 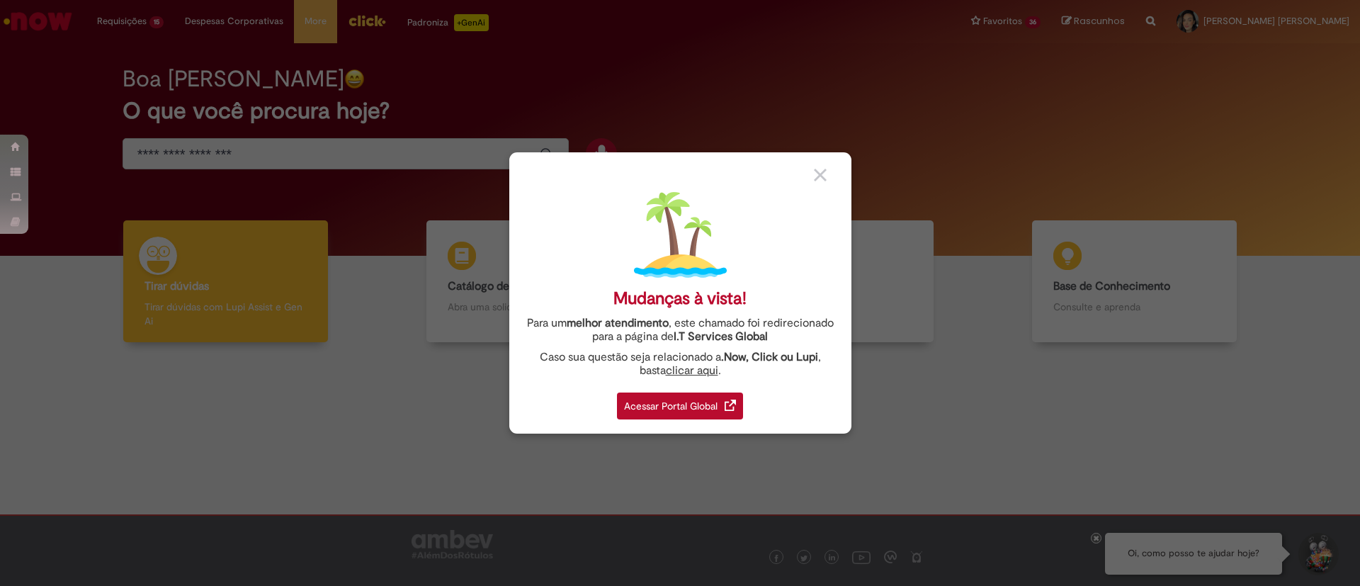 What do you see at coordinates (720, 332) in the screenshot?
I see `a: I.T Services Global` at bounding box center [720, 332].